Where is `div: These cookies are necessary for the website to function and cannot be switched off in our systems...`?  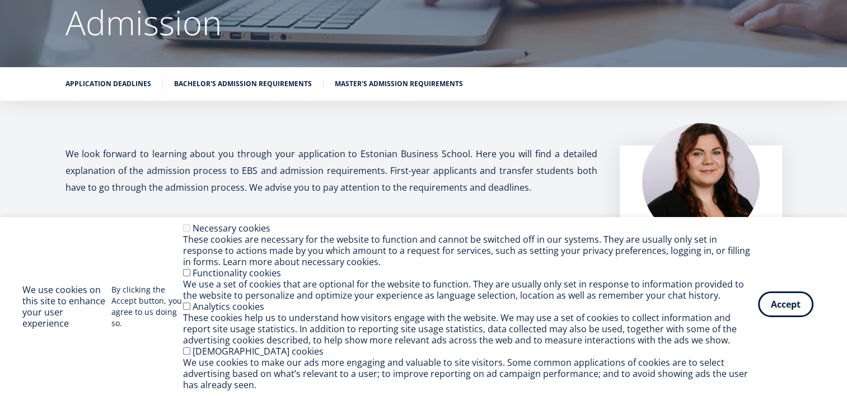 div: These cookies are necessary for the website to function and cannot be switched off in our systems... is located at coordinates (470, 251).